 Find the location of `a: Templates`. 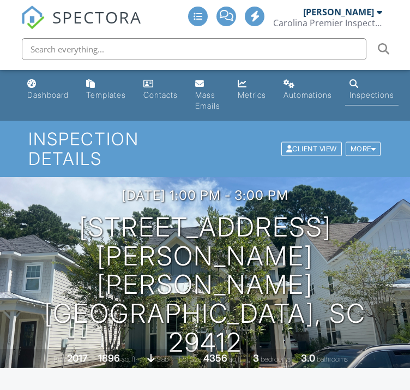

a: Templates is located at coordinates (106, 89).